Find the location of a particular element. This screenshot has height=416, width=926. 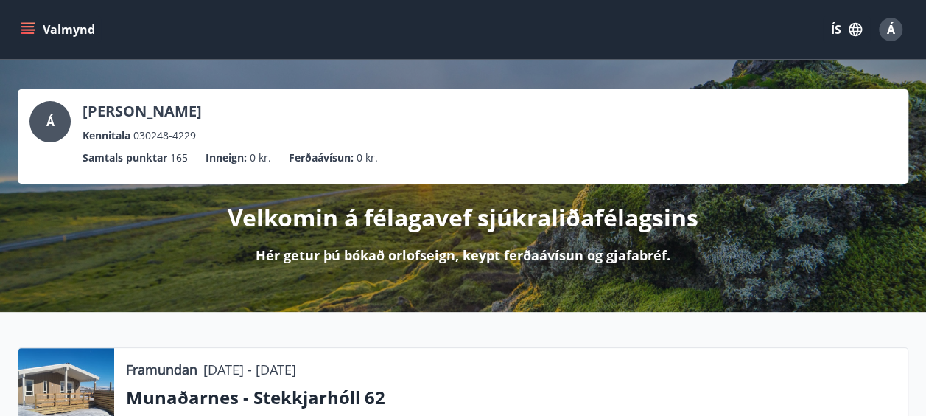

p: Munaðarnes - Stekkjarhóll 62 is located at coordinates (511, 397).